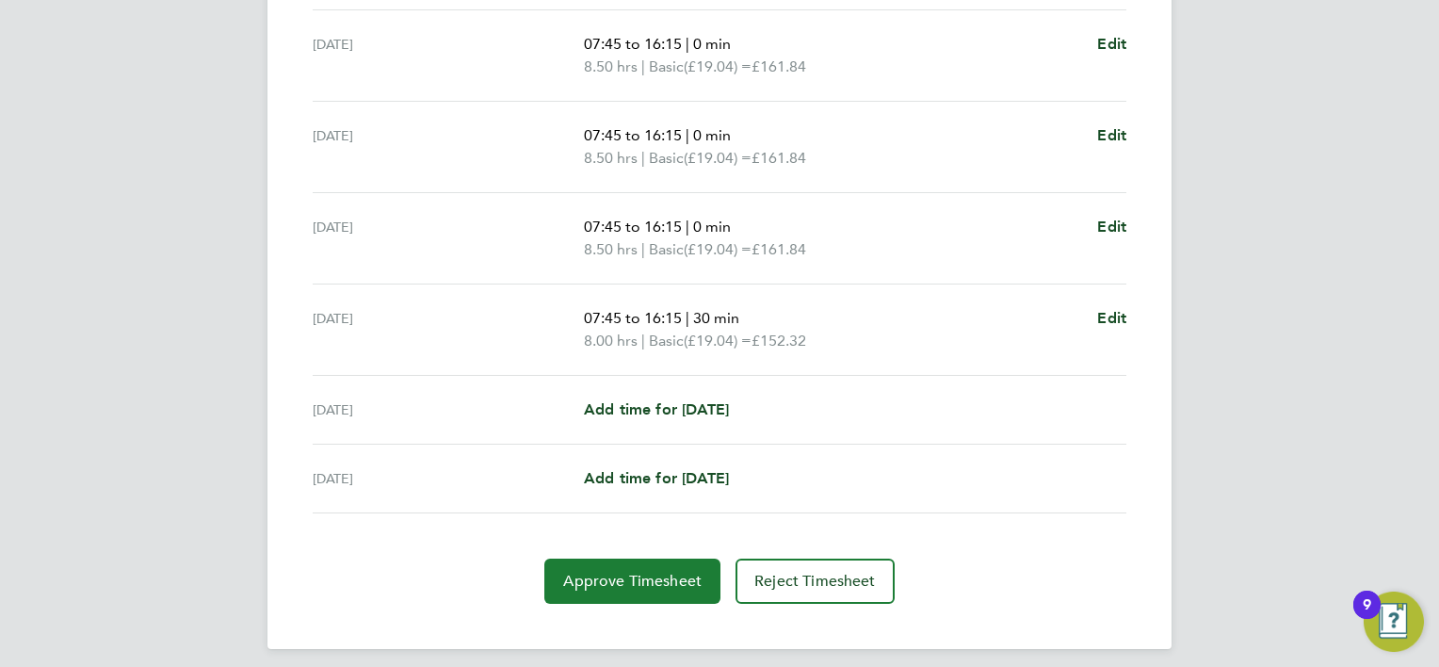 The image size is (1439, 667). I want to click on div: 9, so click(1366, 617).